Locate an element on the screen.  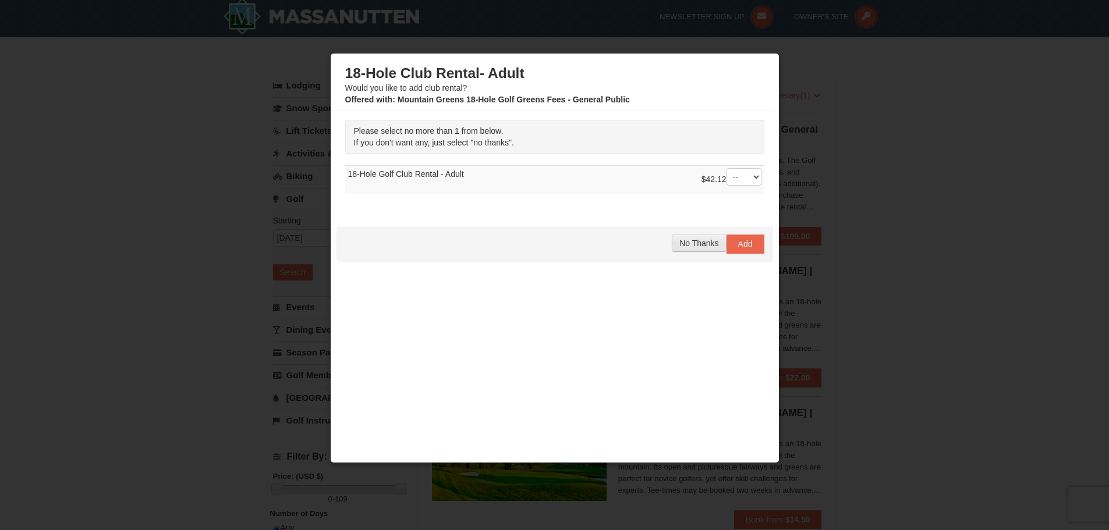
button: Add is located at coordinates (745, 244).